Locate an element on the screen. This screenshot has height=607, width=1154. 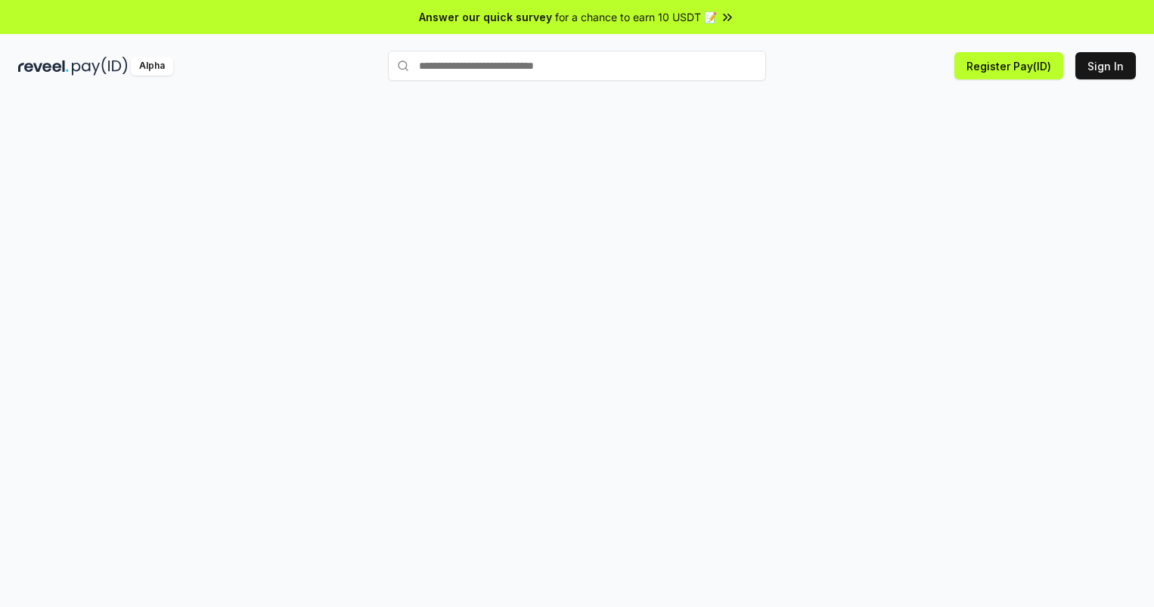
button: Register Pay(ID) is located at coordinates (1008, 66).